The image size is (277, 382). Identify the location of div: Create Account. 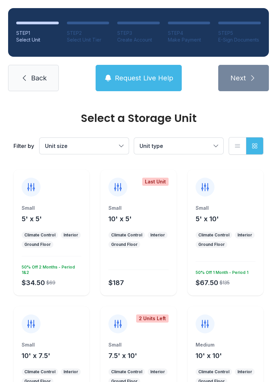
(138, 40).